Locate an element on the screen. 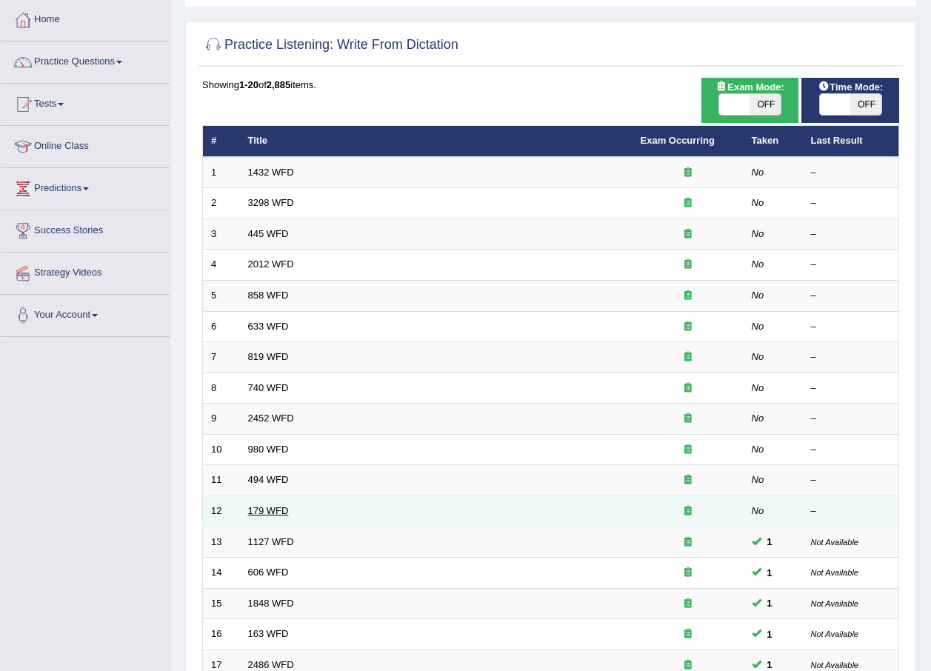  td: 12 is located at coordinates (221, 511).